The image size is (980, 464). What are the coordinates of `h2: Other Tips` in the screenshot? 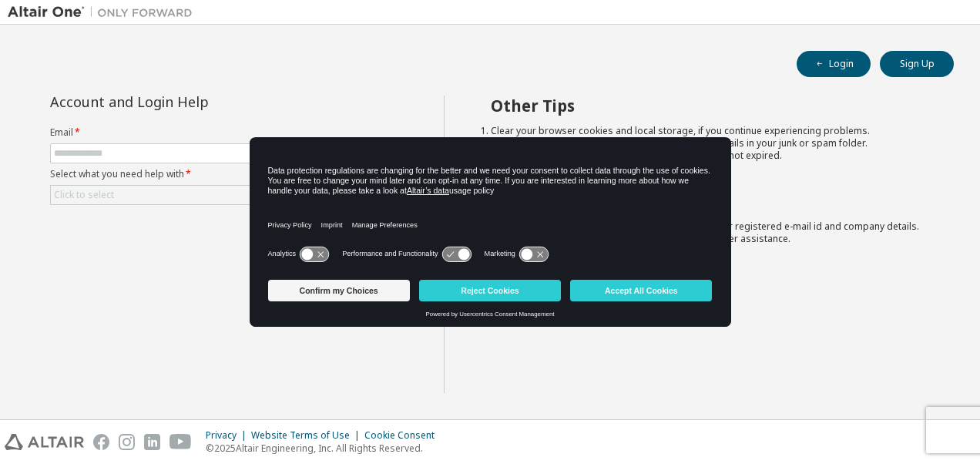 It's located at (709, 106).